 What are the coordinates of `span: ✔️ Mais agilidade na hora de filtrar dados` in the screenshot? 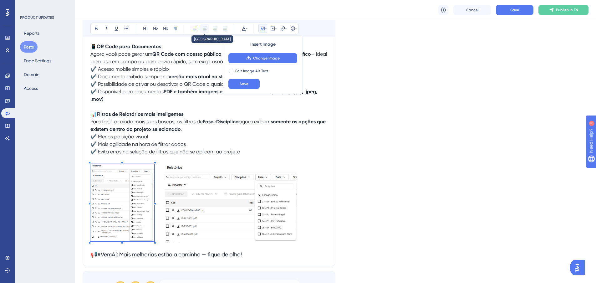 It's located at (138, 144).